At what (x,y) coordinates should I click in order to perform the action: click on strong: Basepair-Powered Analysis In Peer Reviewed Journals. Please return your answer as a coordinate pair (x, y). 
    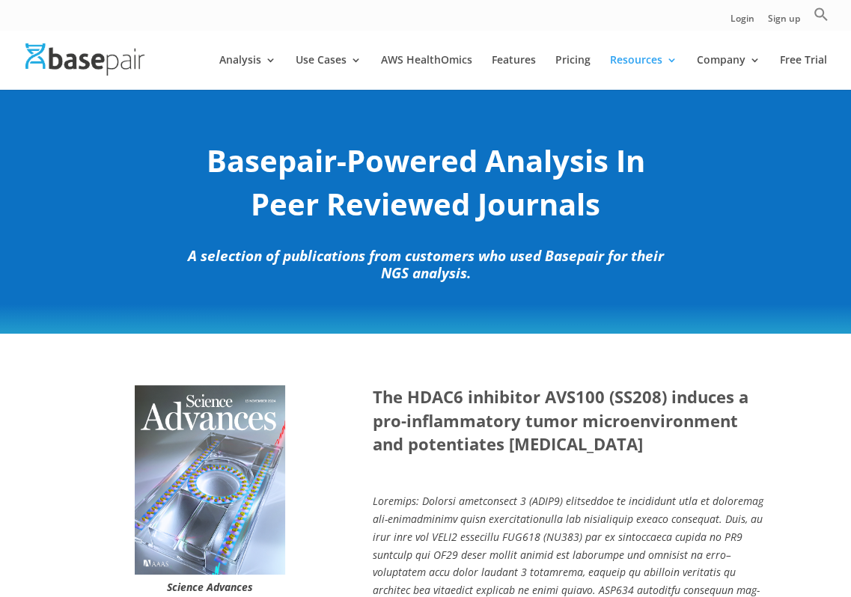
    Looking at the image, I should click on (425, 182).